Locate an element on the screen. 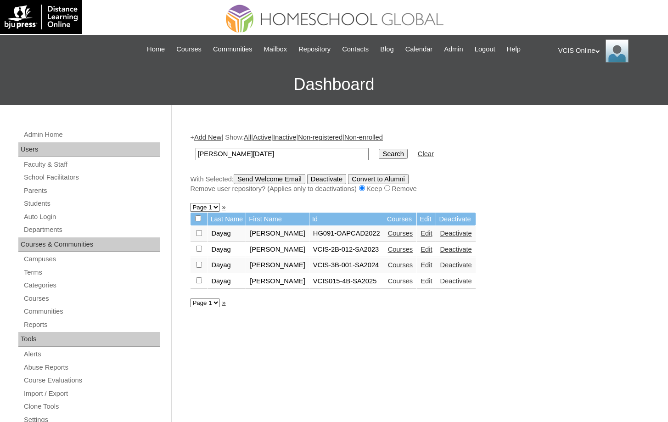 This screenshot has height=422, width=668. span: Admin is located at coordinates (454, 49).